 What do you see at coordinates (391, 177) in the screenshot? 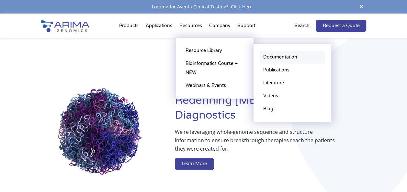
I see `div: Chat Widget` at bounding box center [391, 177].